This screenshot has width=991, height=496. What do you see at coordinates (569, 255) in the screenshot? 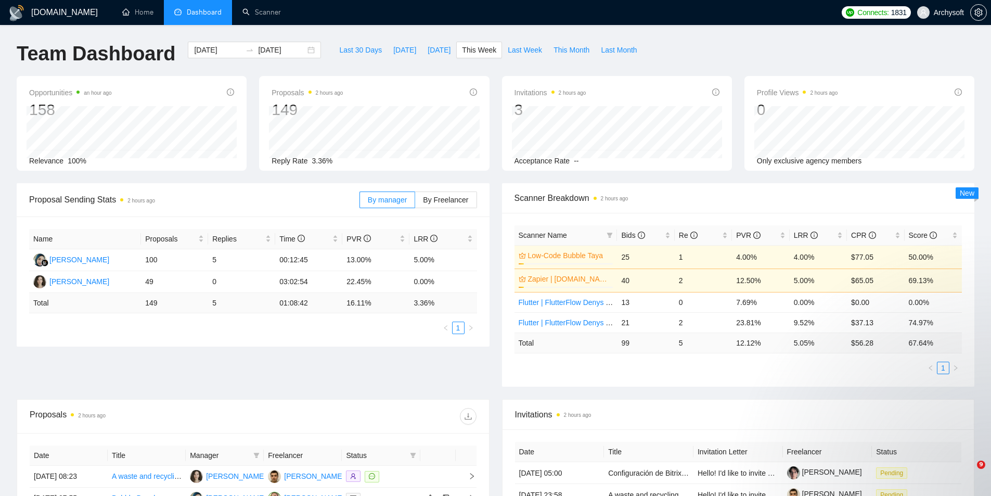
I see `a: Low-Code Bubble Taya` at bounding box center [569, 255].